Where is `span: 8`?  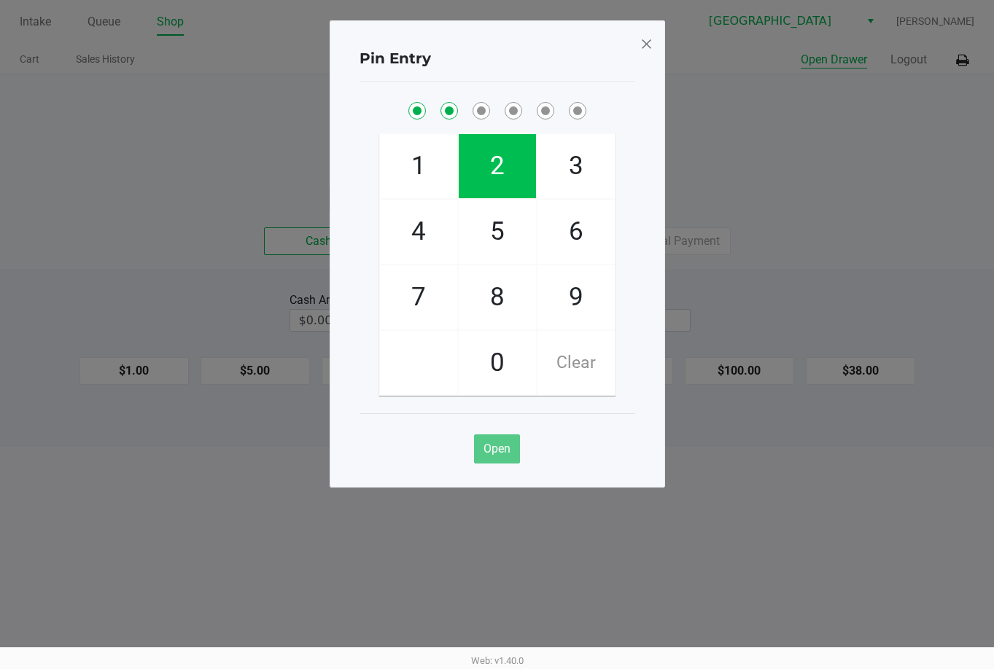
span: 8 is located at coordinates (497, 297).